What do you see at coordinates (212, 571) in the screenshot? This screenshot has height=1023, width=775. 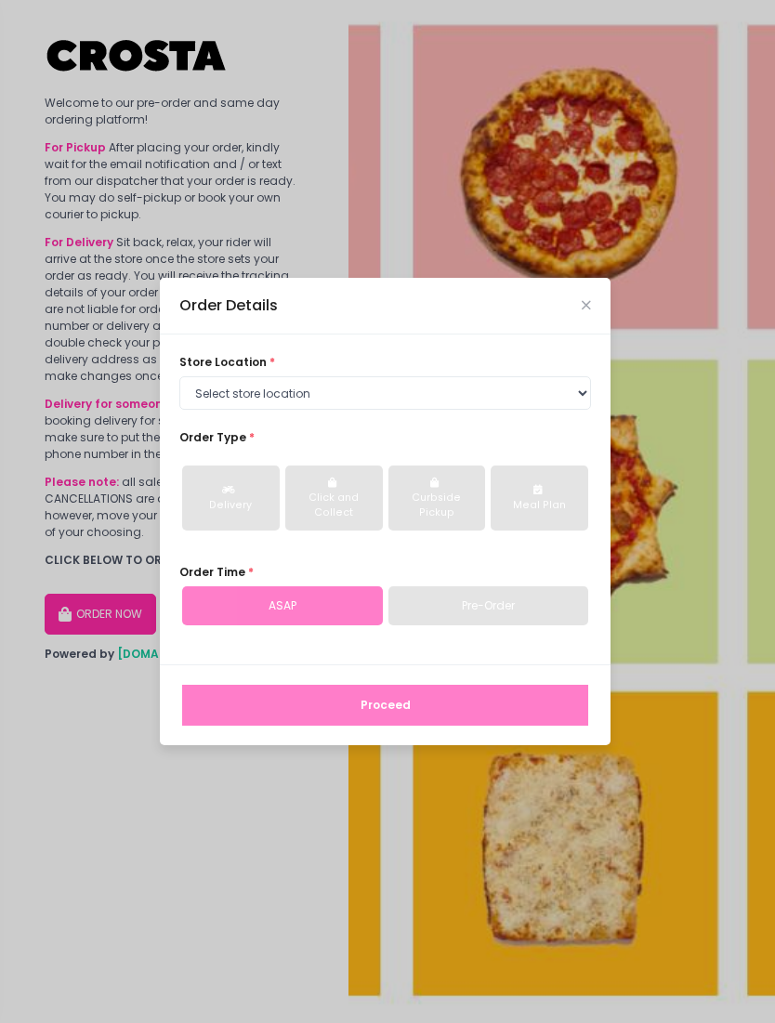 I see `span: Order Time` at bounding box center [212, 571].